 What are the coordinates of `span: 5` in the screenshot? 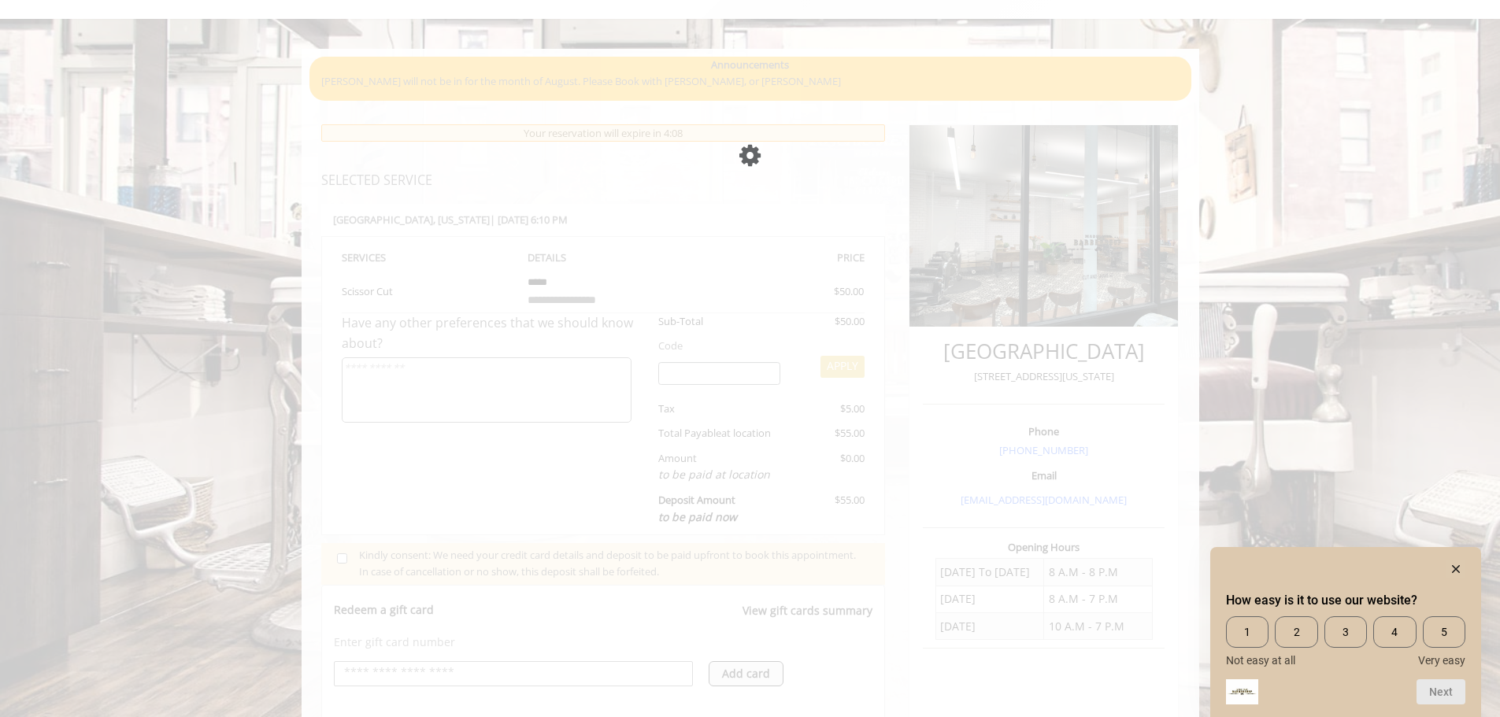 It's located at (1444, 632).